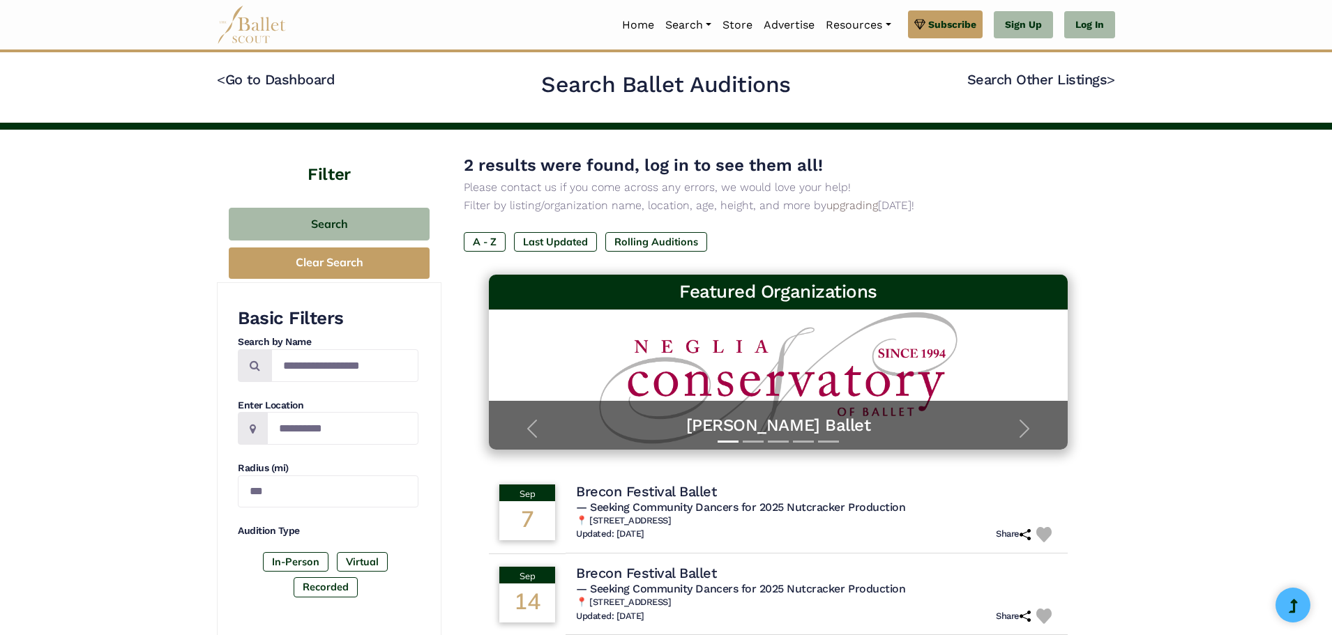  I want to click on h4: Enter Location, so click(328, 406).